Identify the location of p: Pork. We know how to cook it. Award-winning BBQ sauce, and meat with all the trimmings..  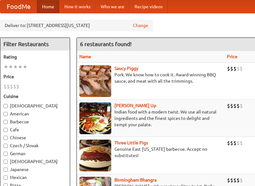
(150, 78).